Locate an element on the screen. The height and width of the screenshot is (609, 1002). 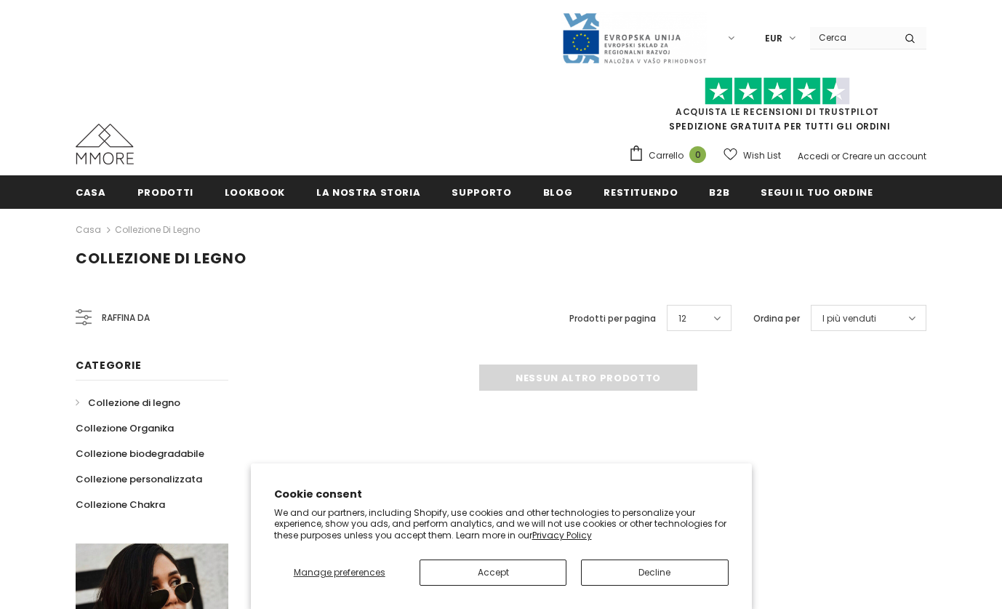
img: Fidati di Pilot Stars is located at coordinates (777, 91).